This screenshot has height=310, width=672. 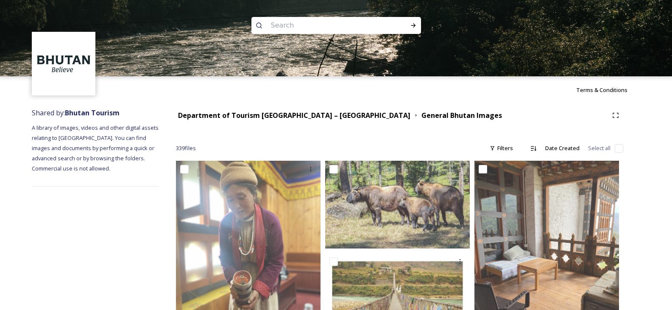 I want to click on strong: Bhutan Tourism, so click(x=92, y=113).